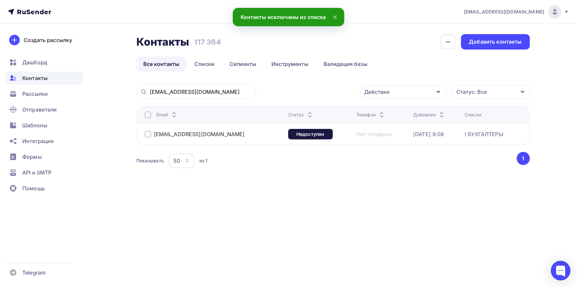  I want to click on a: Нет телефона, so click(374, 134).